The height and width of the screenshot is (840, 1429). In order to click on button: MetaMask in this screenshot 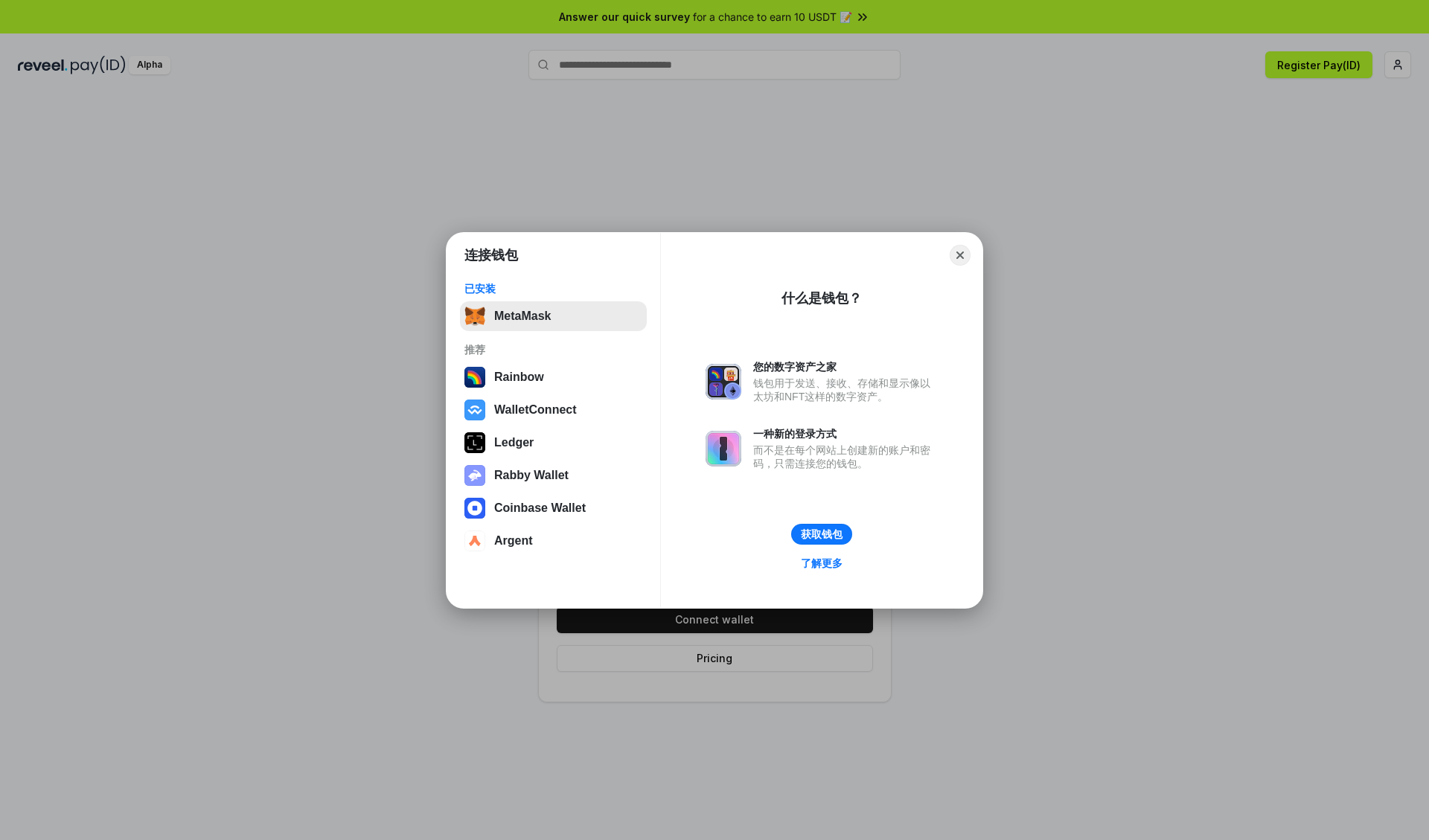, I will do `click(553, 316)`.